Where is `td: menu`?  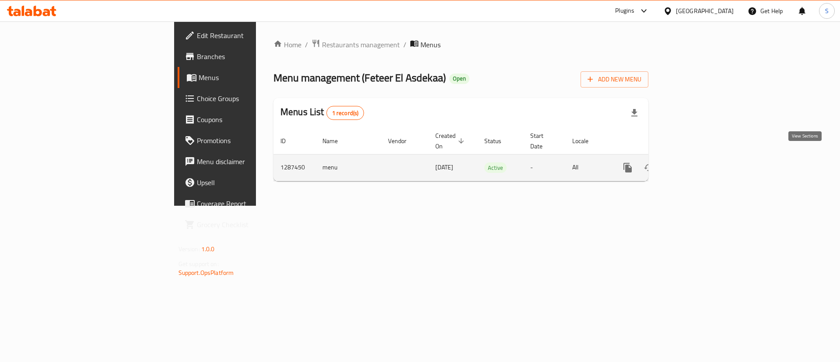 td: menu is located at coordinates (348, 167).